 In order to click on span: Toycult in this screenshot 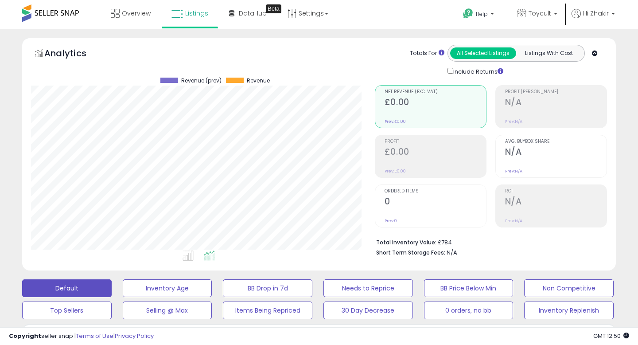, I will do `click(540, 13)`.